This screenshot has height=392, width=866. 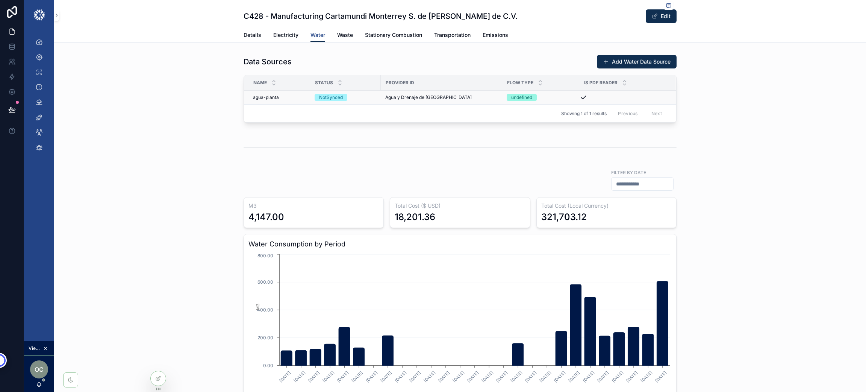 I want to click on span: Showing 1 of 1 results, so click(x=584, y=113).